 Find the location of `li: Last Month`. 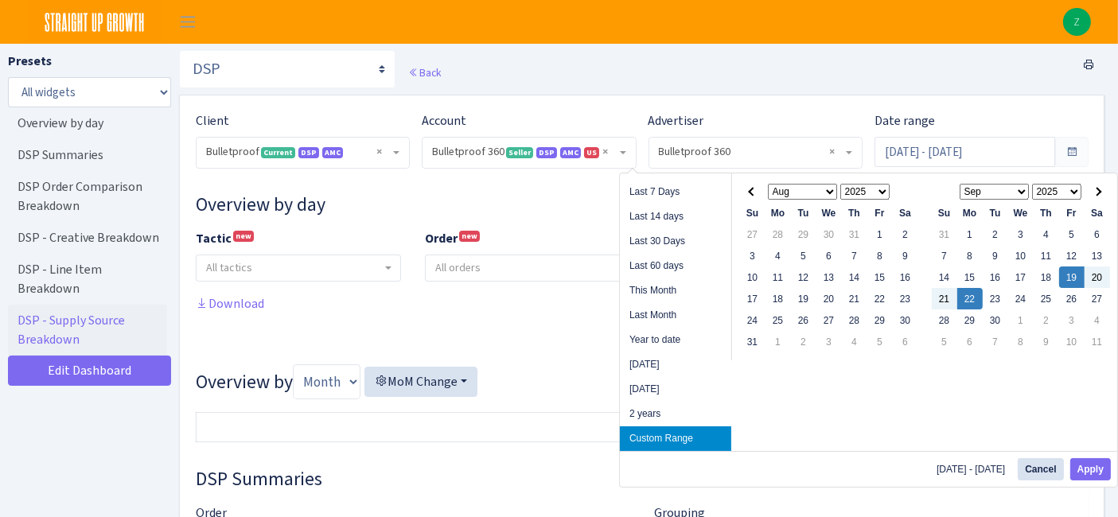

li: Last Month is located at coordinates (676, 315).